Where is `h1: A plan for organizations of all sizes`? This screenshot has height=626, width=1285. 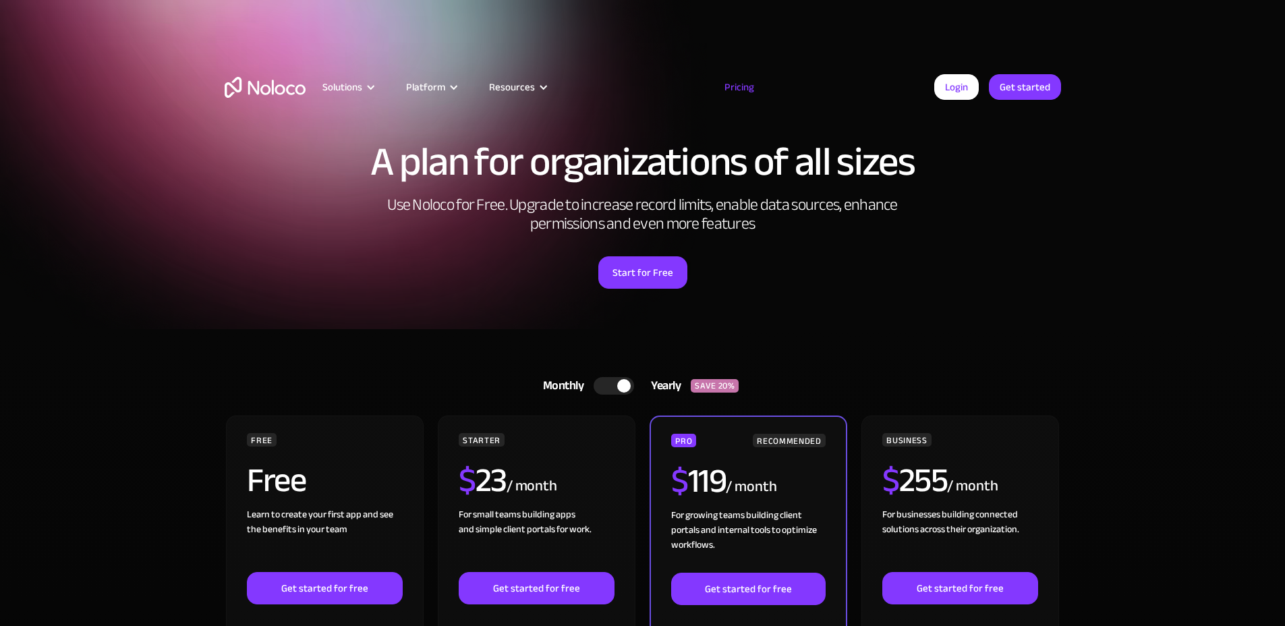
h1: A plan for organizations of all sizes is located at coordinates (643, 162).